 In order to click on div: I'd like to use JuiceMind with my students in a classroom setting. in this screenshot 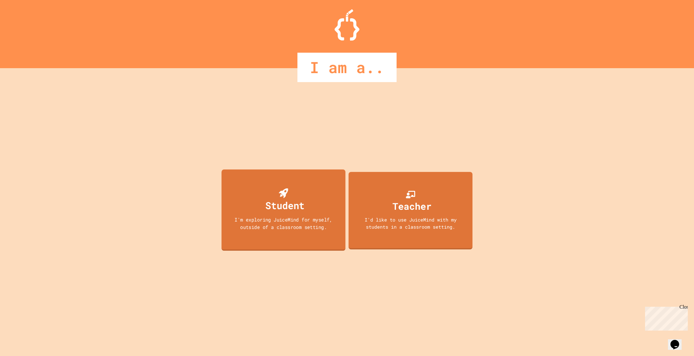, I will do `click(411, 223)`.